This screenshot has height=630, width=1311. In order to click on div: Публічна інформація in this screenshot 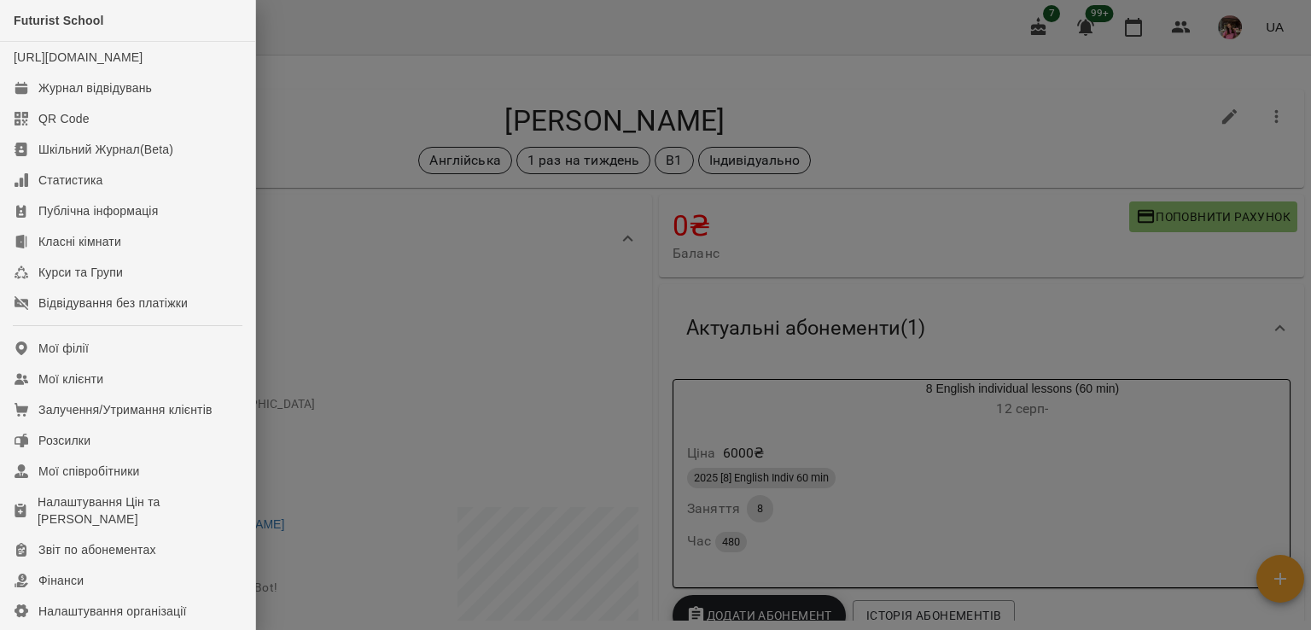, I will do `click(98, 211)`.